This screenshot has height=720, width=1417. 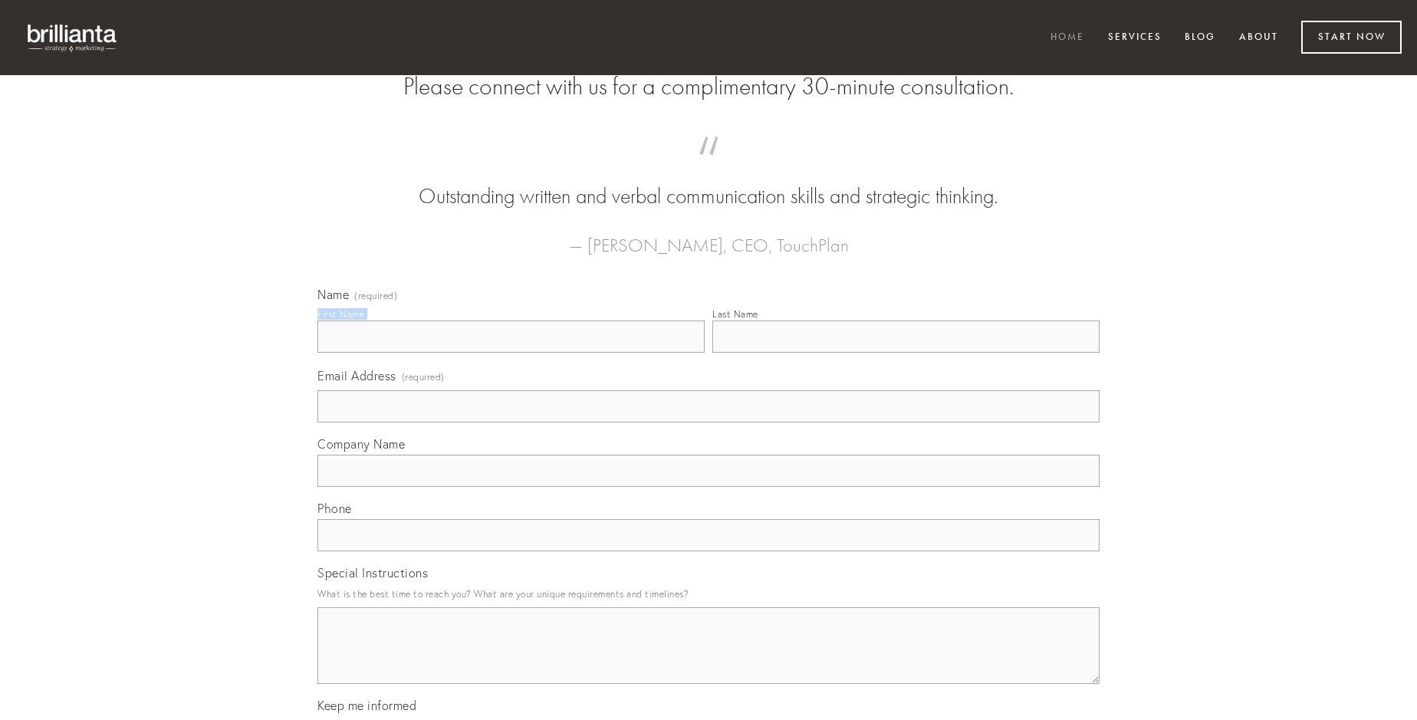 What do you see at coordinates (340, 314) in the screenshot?
I see `div: First Name` at bounding box center [340, 314].